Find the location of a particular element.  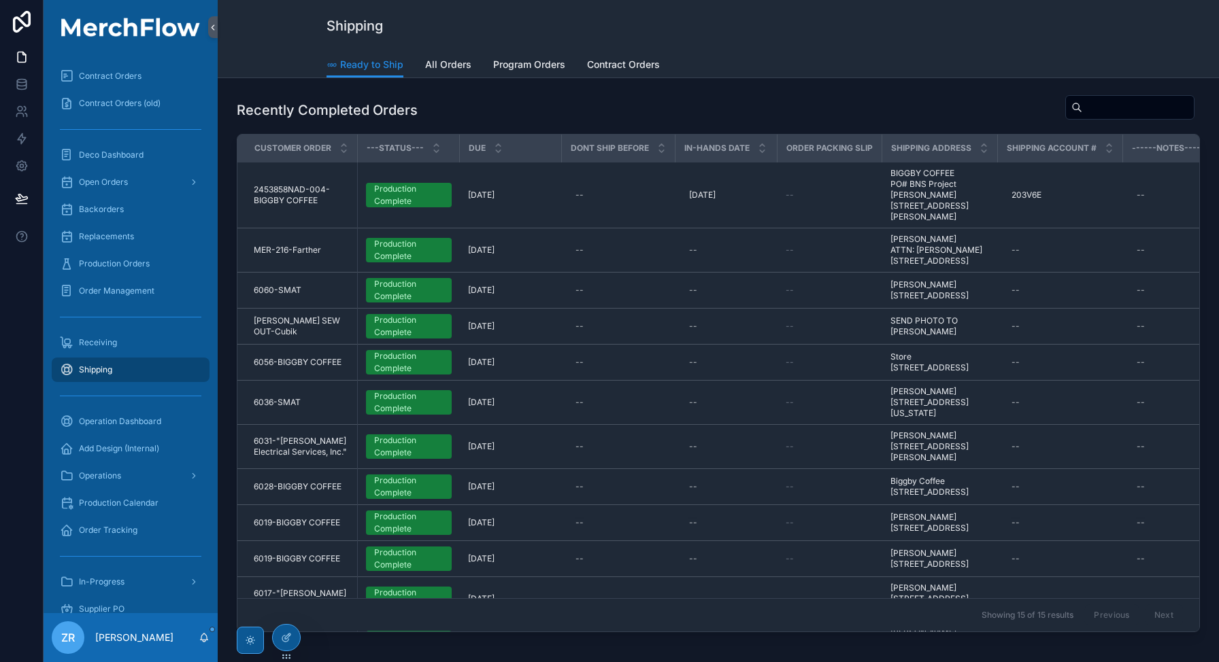

span: 2453858NAD-004-BIGGBY COFFEE is located at coordinates (301, 195).